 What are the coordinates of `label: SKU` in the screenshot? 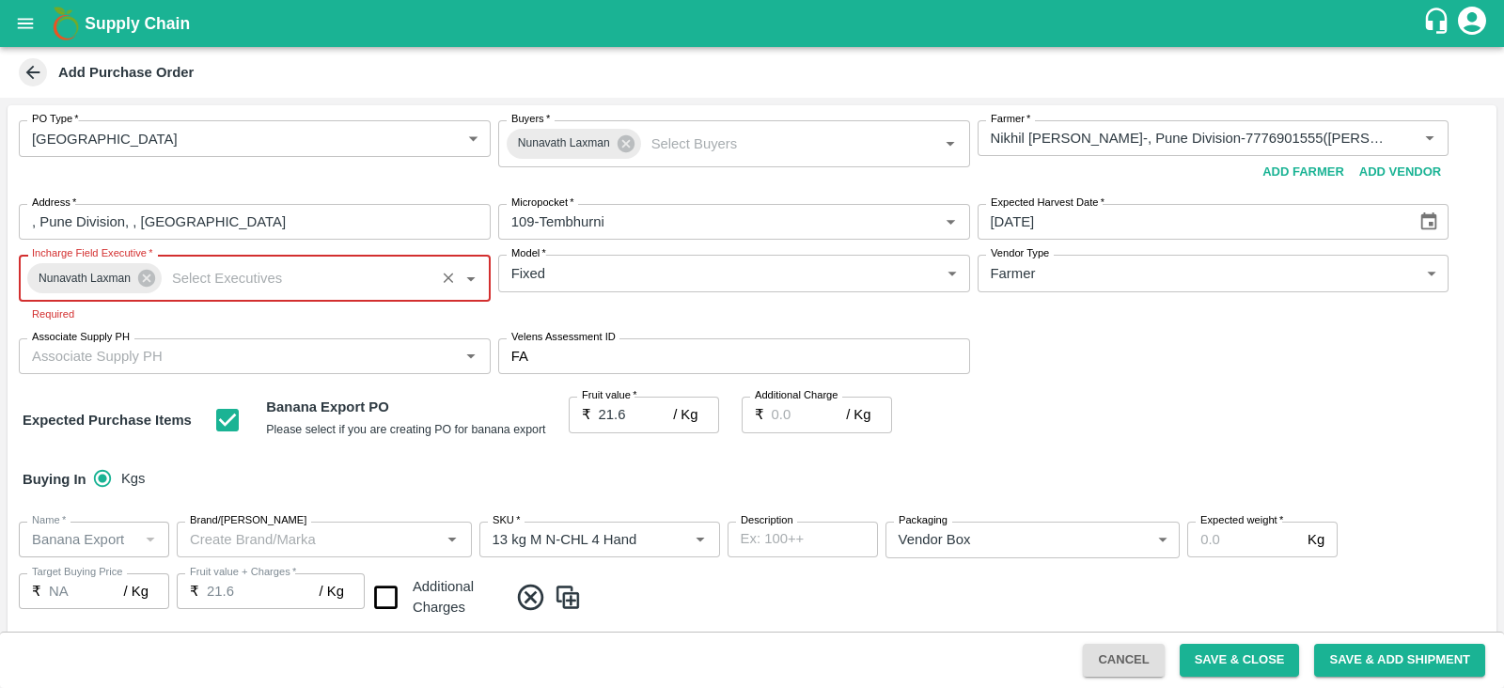 It's located at (506, 521).